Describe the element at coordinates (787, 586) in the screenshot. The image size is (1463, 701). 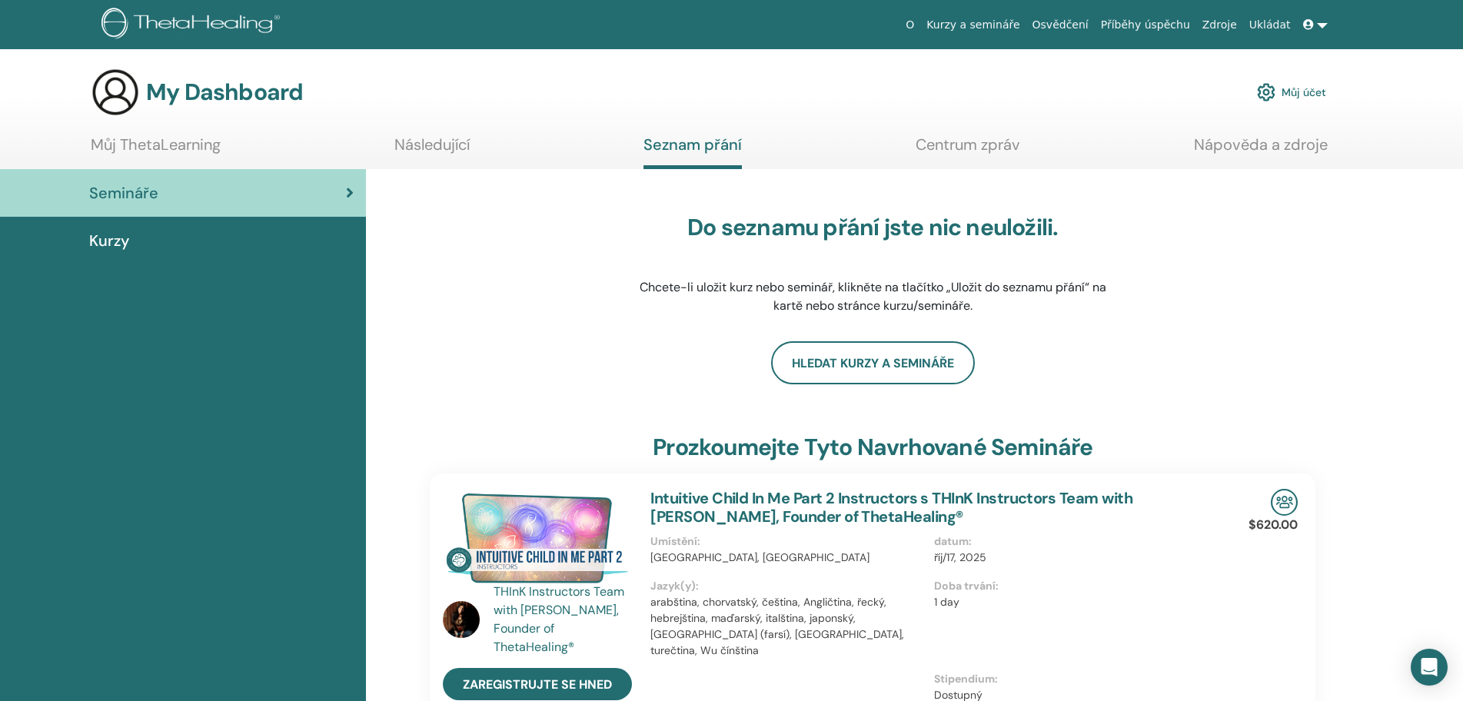
I see `p: Jazyk(y) :` at that location.